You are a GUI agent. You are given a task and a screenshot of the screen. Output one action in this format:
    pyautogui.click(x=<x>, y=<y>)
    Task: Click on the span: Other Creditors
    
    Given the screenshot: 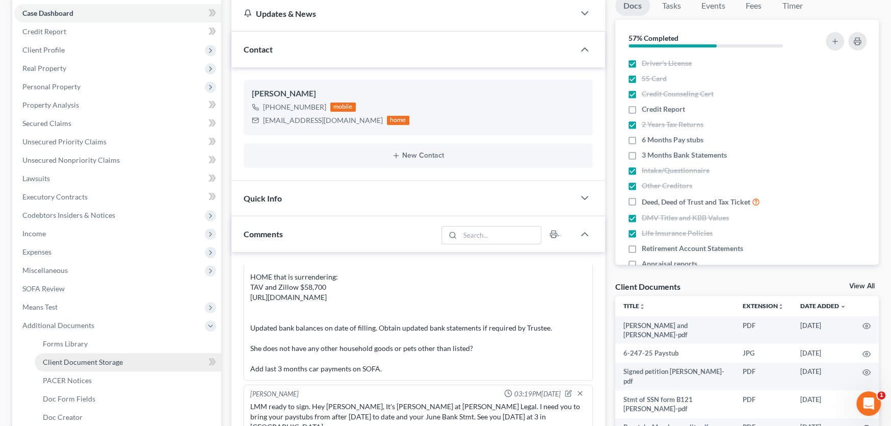 What is the action you would take?
    pyautogui.click(x=667, y=186)
    